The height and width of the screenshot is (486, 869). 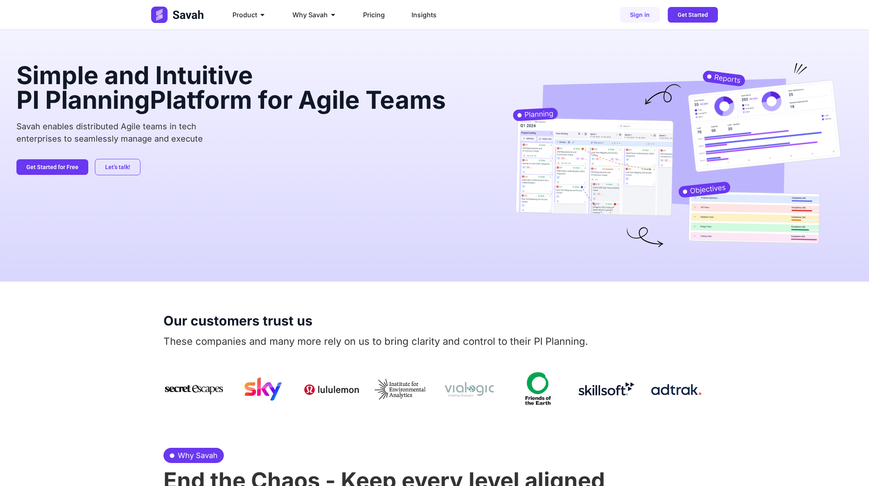 I want to click on img: Logo (2), so click(x=178, y=15).